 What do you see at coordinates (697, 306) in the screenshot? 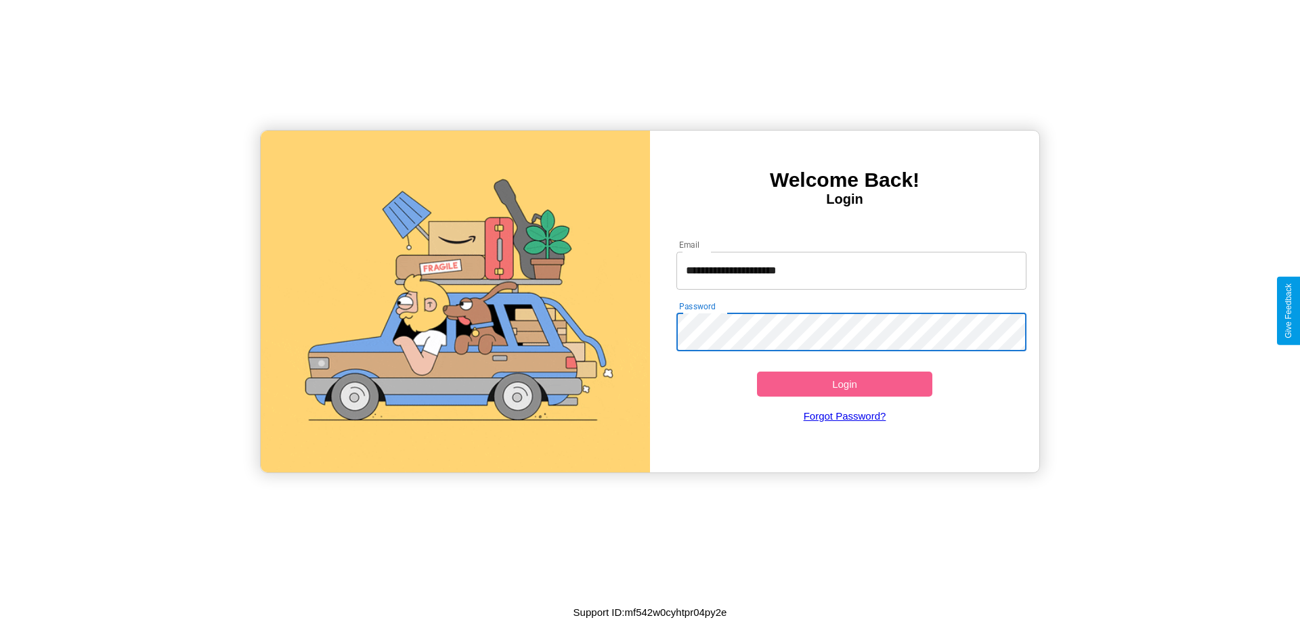
I see `label: Password` at bounding box center [697, 306].